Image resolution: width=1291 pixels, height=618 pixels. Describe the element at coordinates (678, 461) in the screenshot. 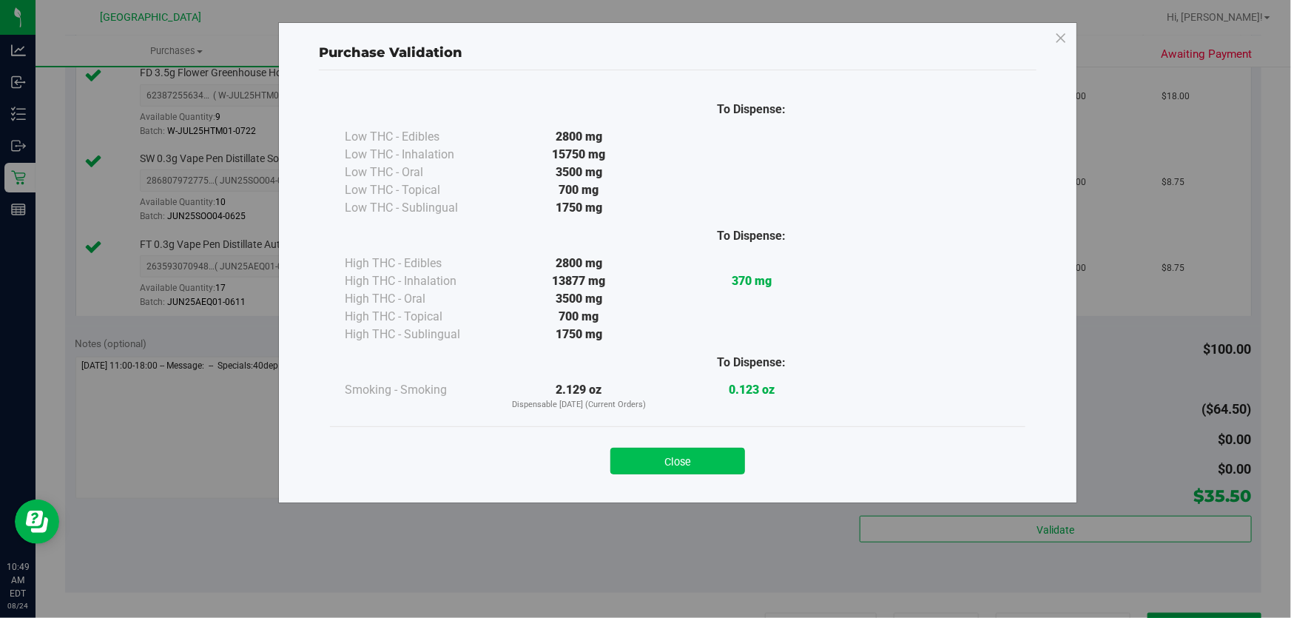

I see `button: Close` at that location.